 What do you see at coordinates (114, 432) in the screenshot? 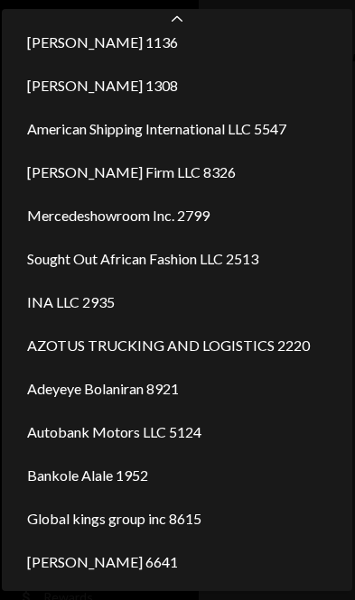
I see `span: Autobank Motors LLC 5124` at bounding box center [114, 432].